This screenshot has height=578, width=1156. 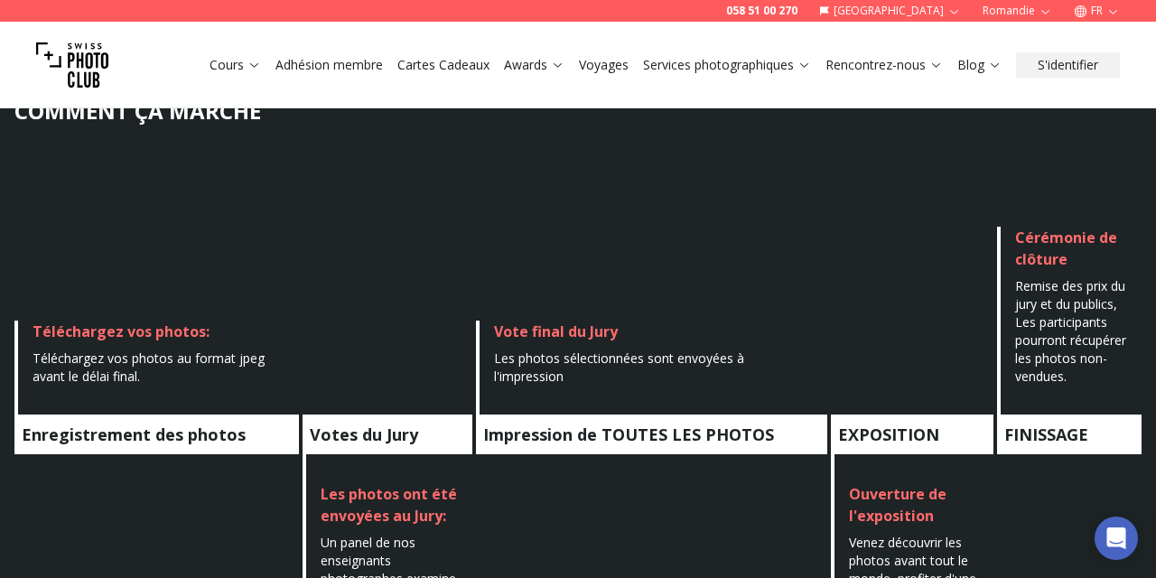 I want to click on a: Voyages, so click(x=603, y=65).